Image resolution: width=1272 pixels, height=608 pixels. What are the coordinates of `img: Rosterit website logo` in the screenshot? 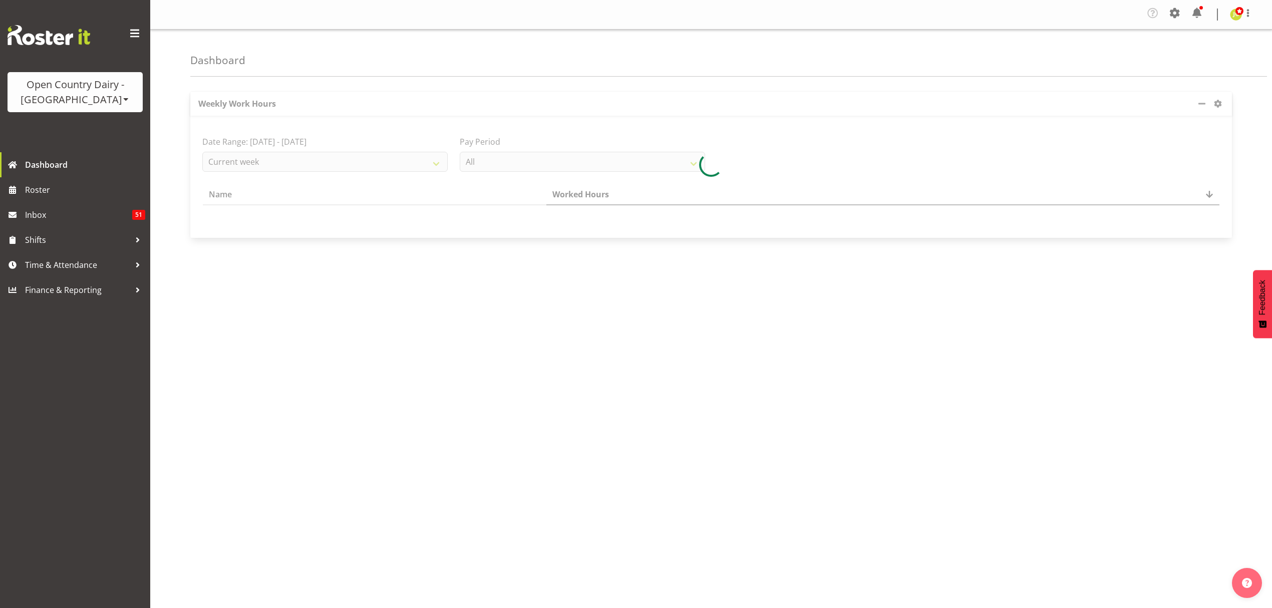 It's located at (49, 35).